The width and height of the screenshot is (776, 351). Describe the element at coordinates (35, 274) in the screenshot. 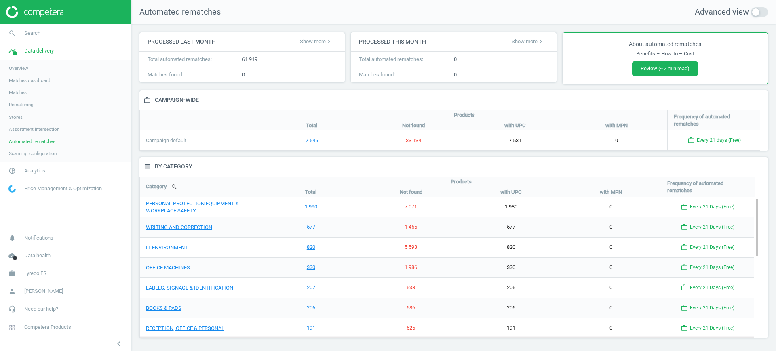

I see `span: Lyreco FR` at that location.